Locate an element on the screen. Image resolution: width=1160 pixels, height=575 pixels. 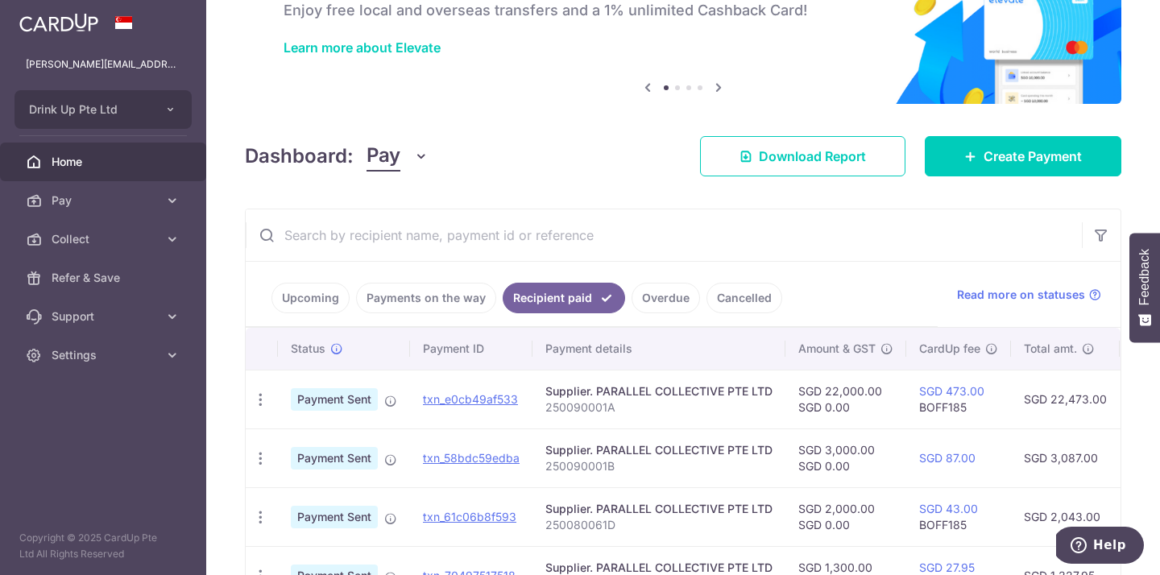
img: CardUp is located at coordinates (59, 23).